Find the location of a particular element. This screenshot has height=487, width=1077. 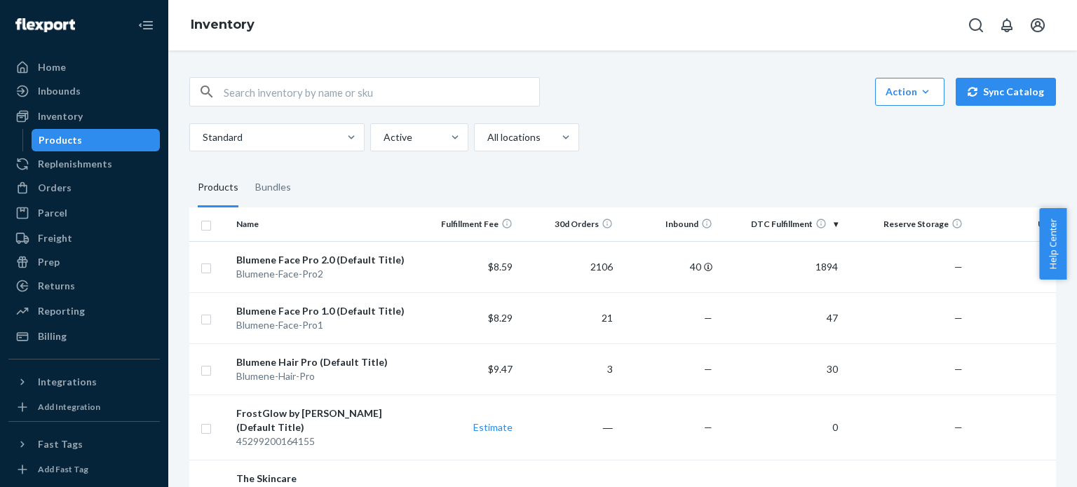

div: Blumene Face Pro 1.0 (Default Title) is located at coordinates (324, 311).